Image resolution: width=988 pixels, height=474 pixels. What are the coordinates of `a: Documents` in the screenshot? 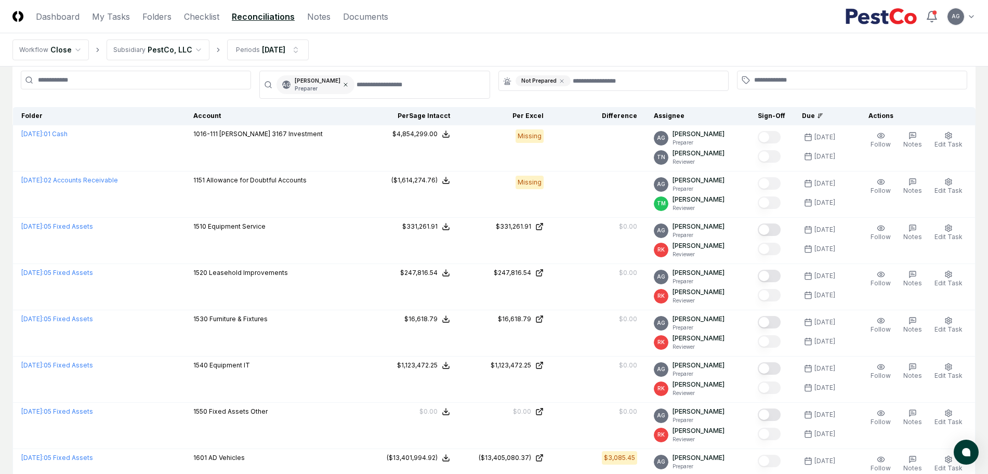 It's located at (365, 17).